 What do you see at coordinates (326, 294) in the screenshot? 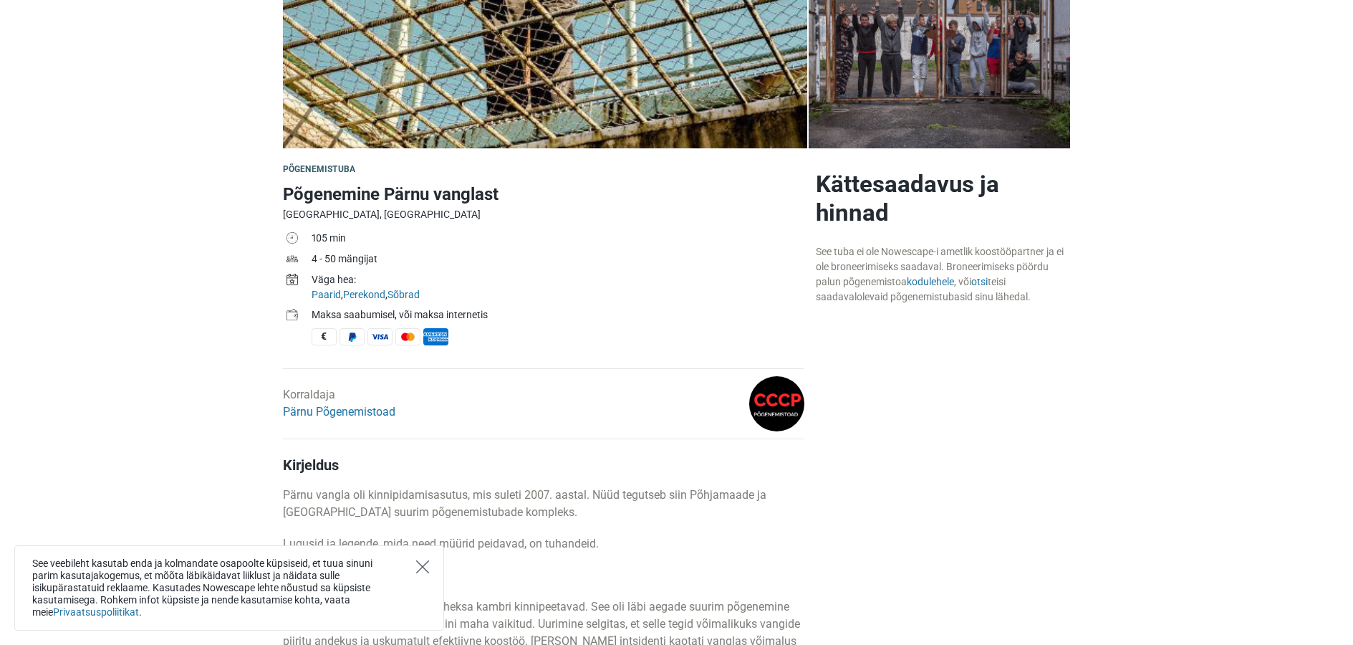
I see `a: Paarid` at bounding box center [326, 294].